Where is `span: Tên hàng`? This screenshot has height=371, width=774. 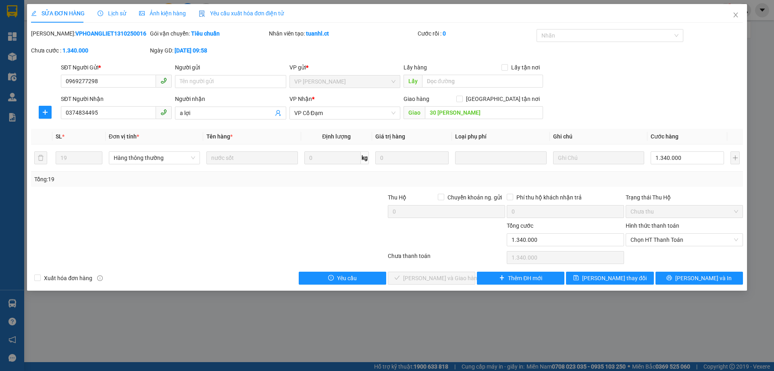 span: Tên hàng is located at coordinates (219, 136).